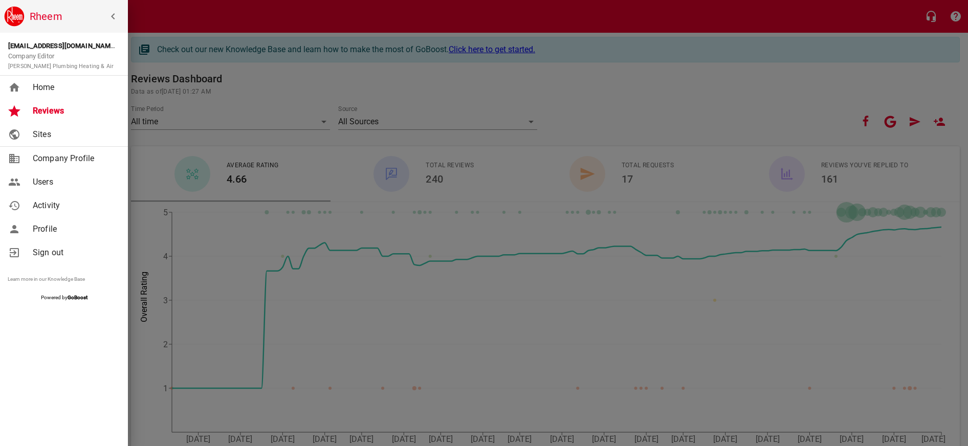 This screenshot has height=446, width=968. I want to click on strong: GoBoost, so click(77, 297).